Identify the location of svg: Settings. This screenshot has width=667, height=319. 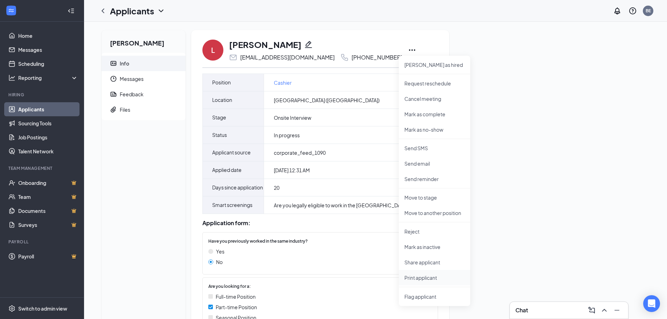
(12, 308).